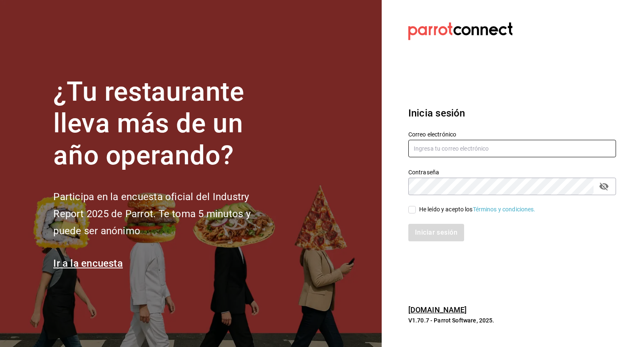  What do you see at coordinates (512, 172) in the screenshot?
I see `label: Contraseña` at bounding box center [512, 172].